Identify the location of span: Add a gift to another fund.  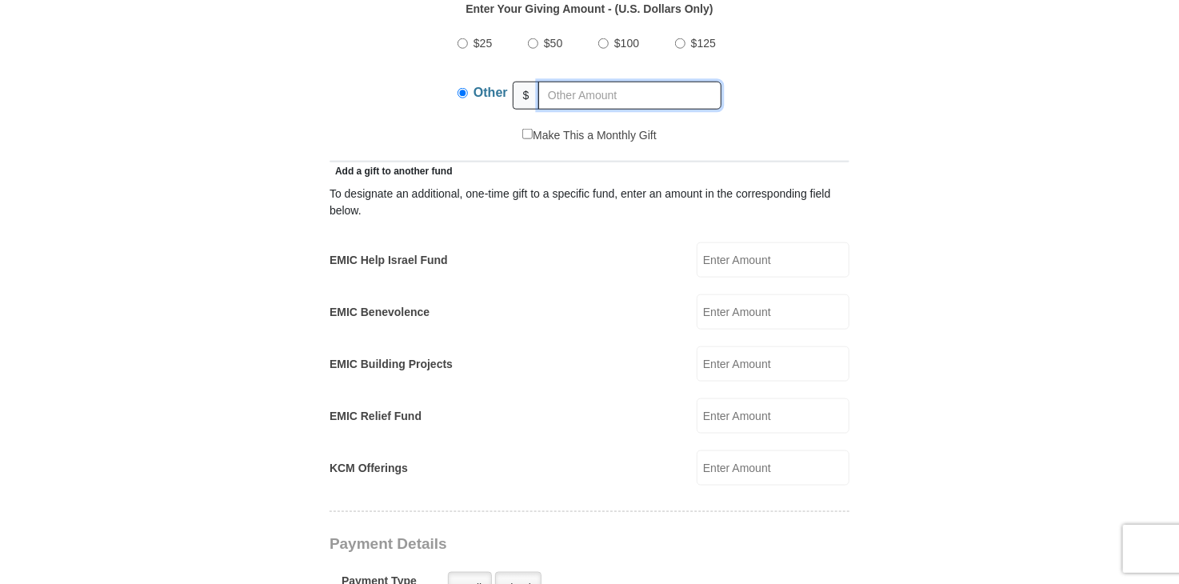
(391, 171).